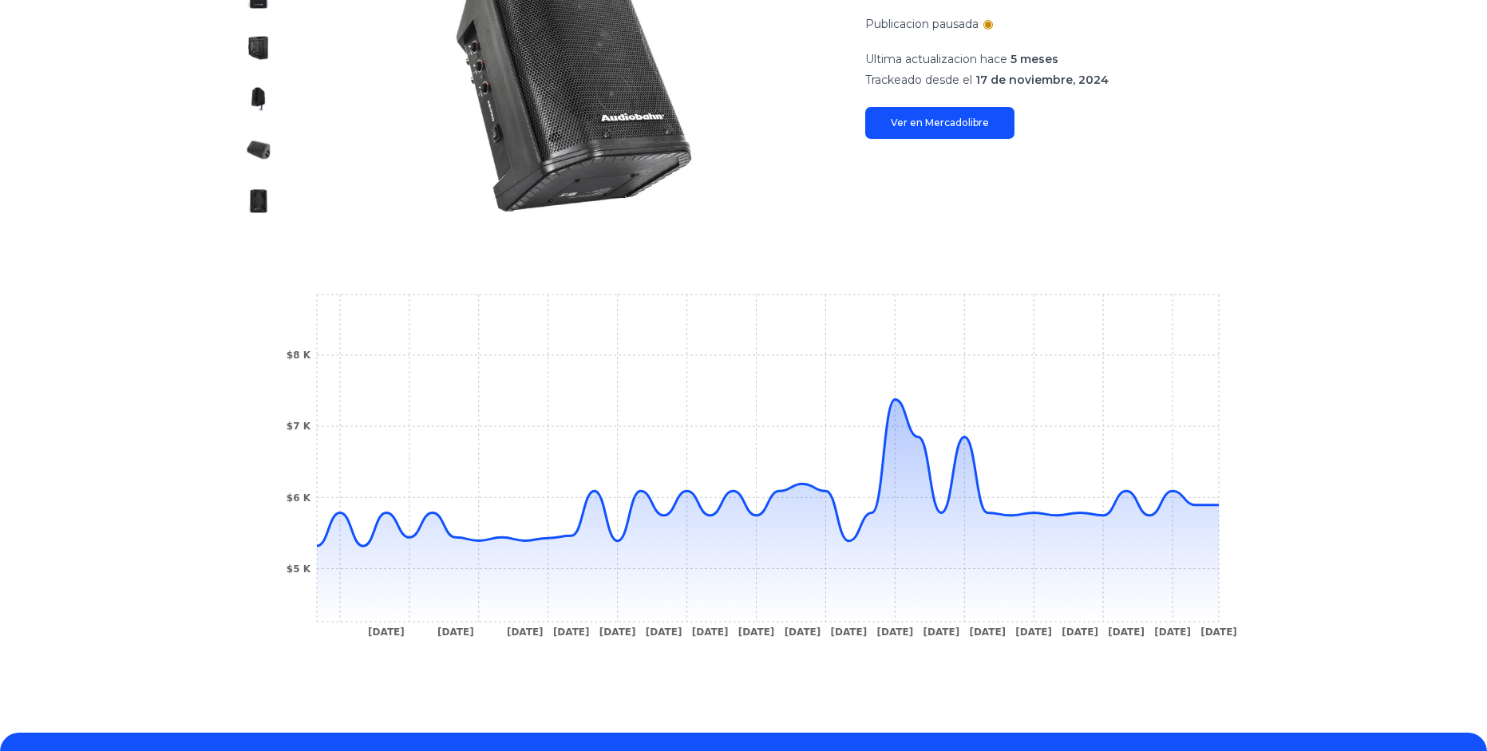 The width and height of the screenshot is (1487, 751). Describe the element at coordinates (298, 426) in the screenshot. I see `tspan: $7 K` at that location.